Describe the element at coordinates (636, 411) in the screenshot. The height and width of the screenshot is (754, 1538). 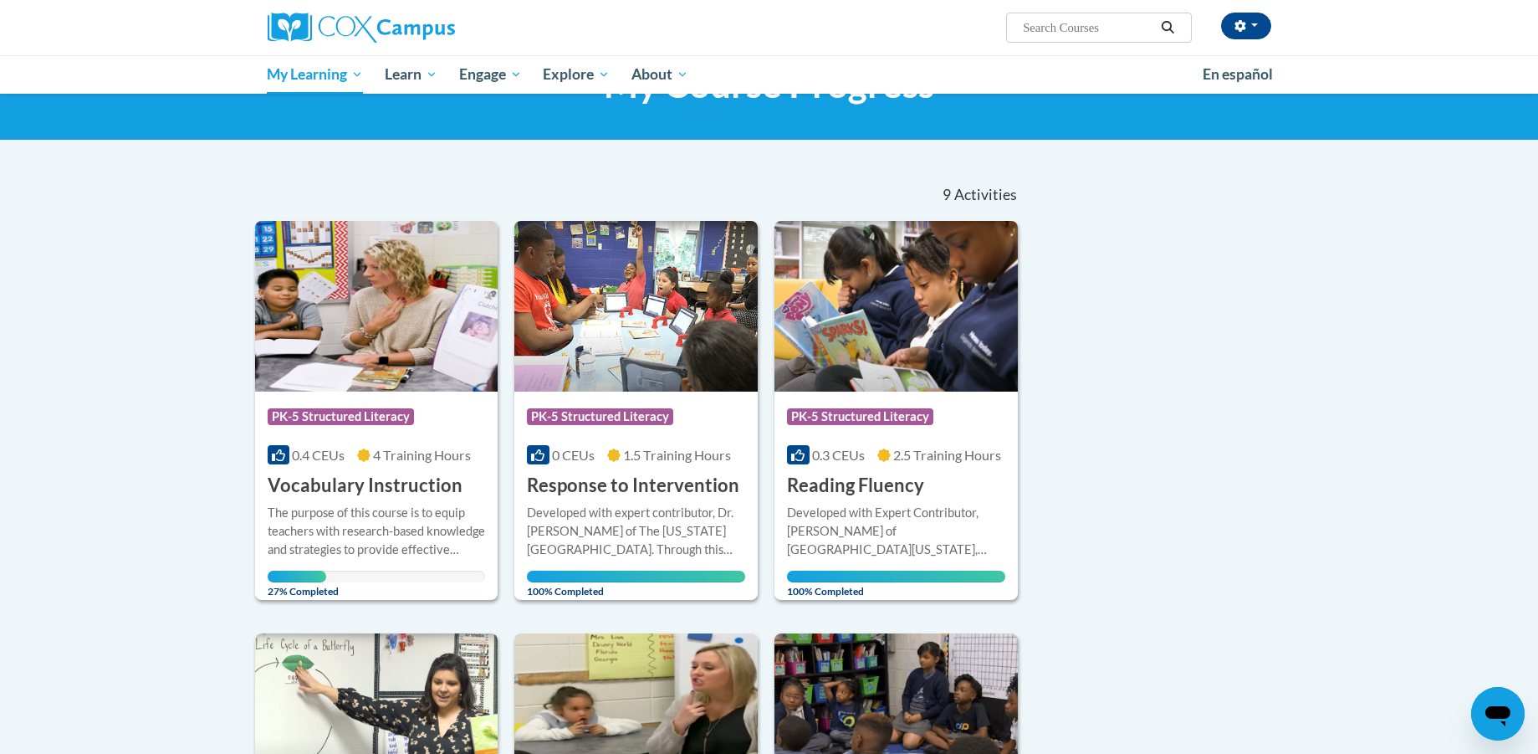
I see `a: Course LogoPK-5 Structured Literacy0 CEUs1.5 Training Hours Response to InterventionDeveloped wit...` at that location.